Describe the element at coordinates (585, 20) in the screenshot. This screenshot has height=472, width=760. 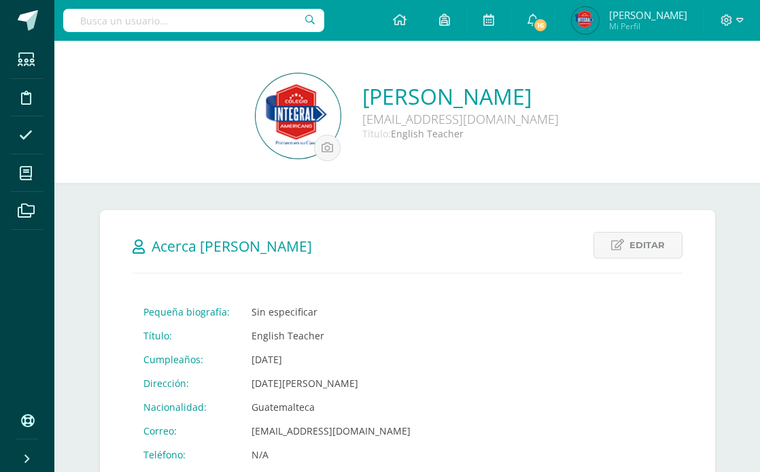
I see `img: c7ca351e00f228542fd9924f6080dc91.png` at that location.